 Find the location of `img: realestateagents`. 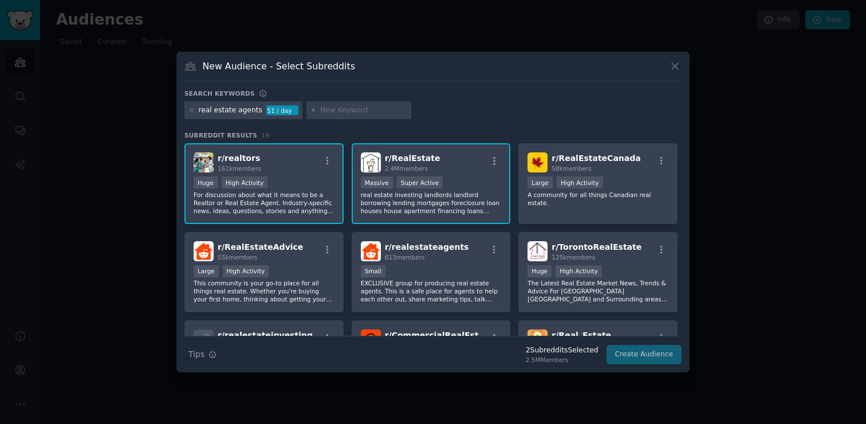

img: realestateagents is located at coordinates (370, 251).